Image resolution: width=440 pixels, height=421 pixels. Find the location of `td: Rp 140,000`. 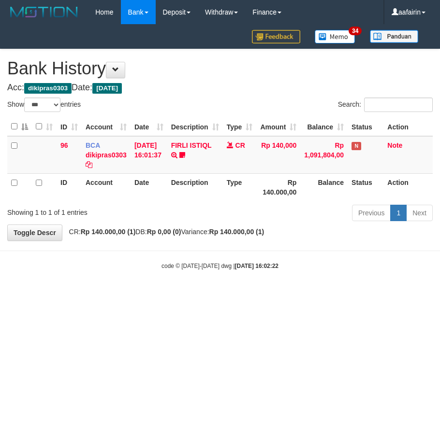

td: Rp 140,000 is located at coordinates (278, 155).